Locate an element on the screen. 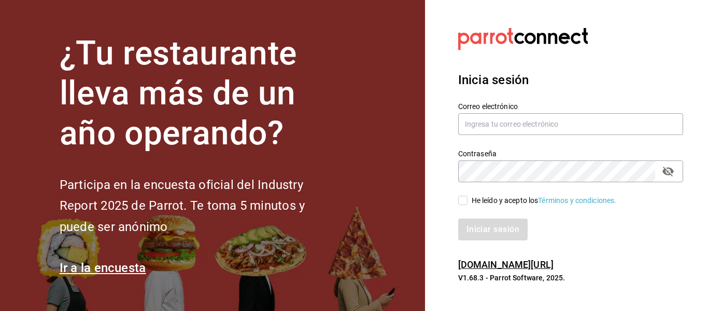 The height and width of the screenshot is (311, 708). h3: Inicia sesión is located at coordinates (571, 80).